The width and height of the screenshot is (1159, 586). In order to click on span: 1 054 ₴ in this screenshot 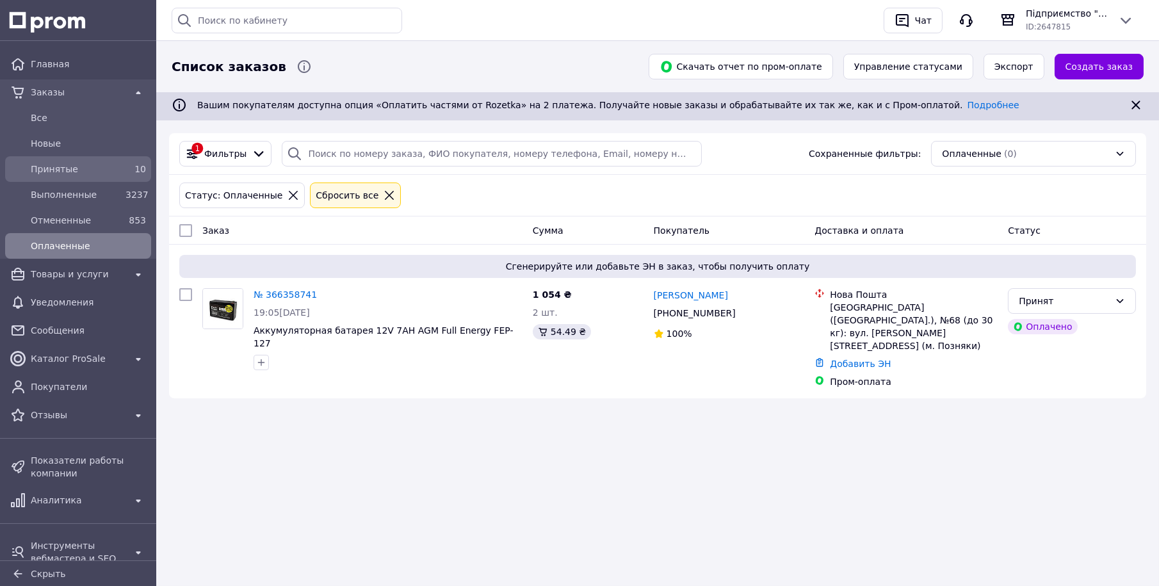, I will do `click(552, 295)`.